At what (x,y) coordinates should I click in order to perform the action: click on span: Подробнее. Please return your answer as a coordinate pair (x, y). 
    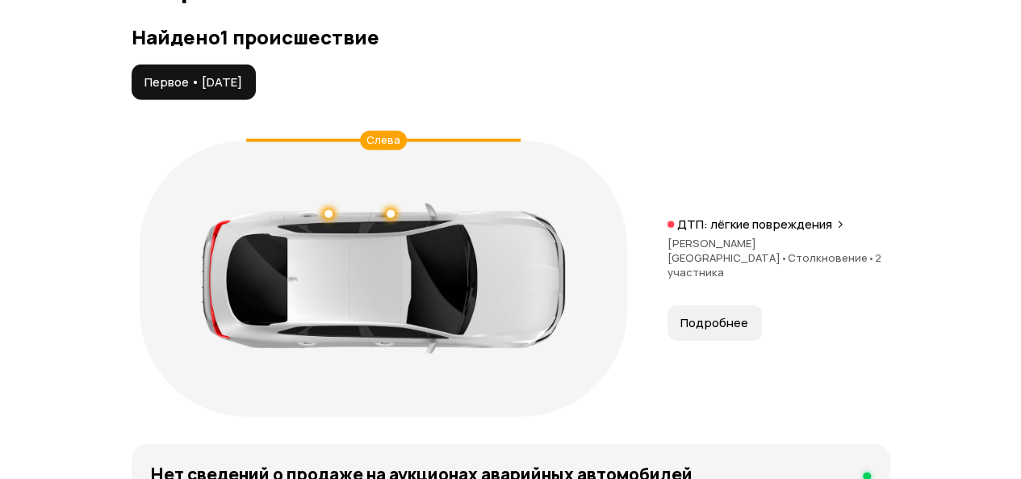
    Looking at the image, I should click on (715, 323).